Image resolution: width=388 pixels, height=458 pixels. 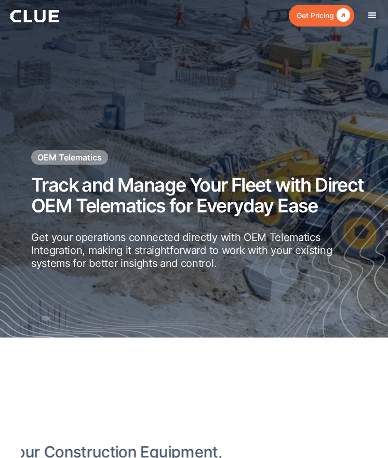 What do you see at coordinates (70, 157) in the screenshot?
I see `h1: OEM Telematics` at bounding box center [70, 157].